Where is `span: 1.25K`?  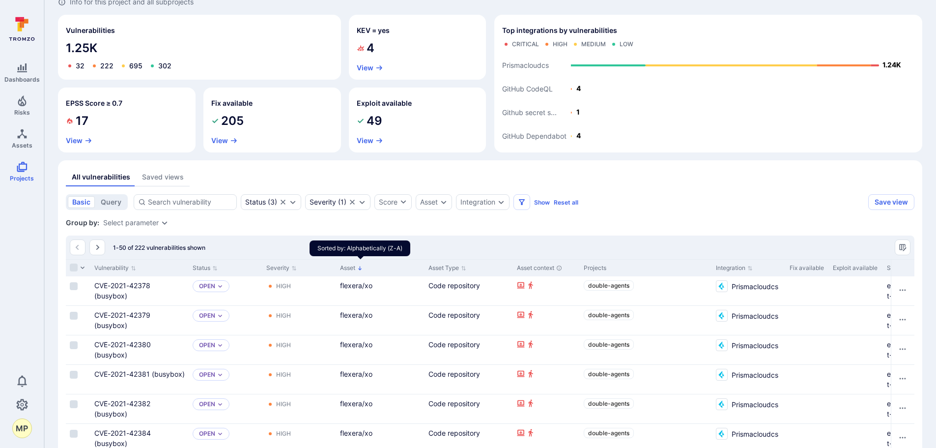
span: 1.25K is located at coordinates (199, 48).